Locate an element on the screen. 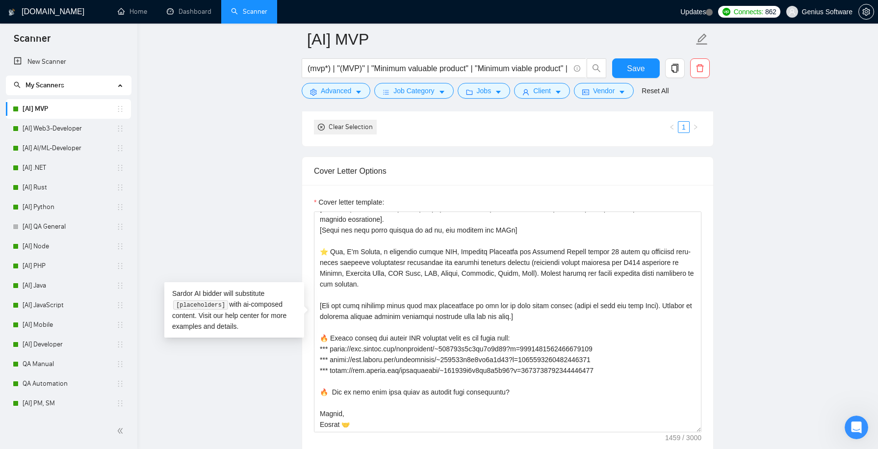  span: bars is located at coordinates (386, 92).